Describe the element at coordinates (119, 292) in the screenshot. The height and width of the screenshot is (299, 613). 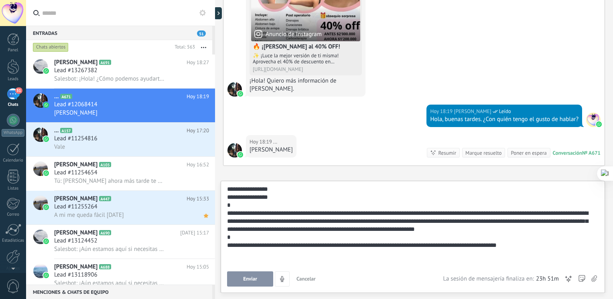
I see `div: Menciones & Chats de equipo` at that location.